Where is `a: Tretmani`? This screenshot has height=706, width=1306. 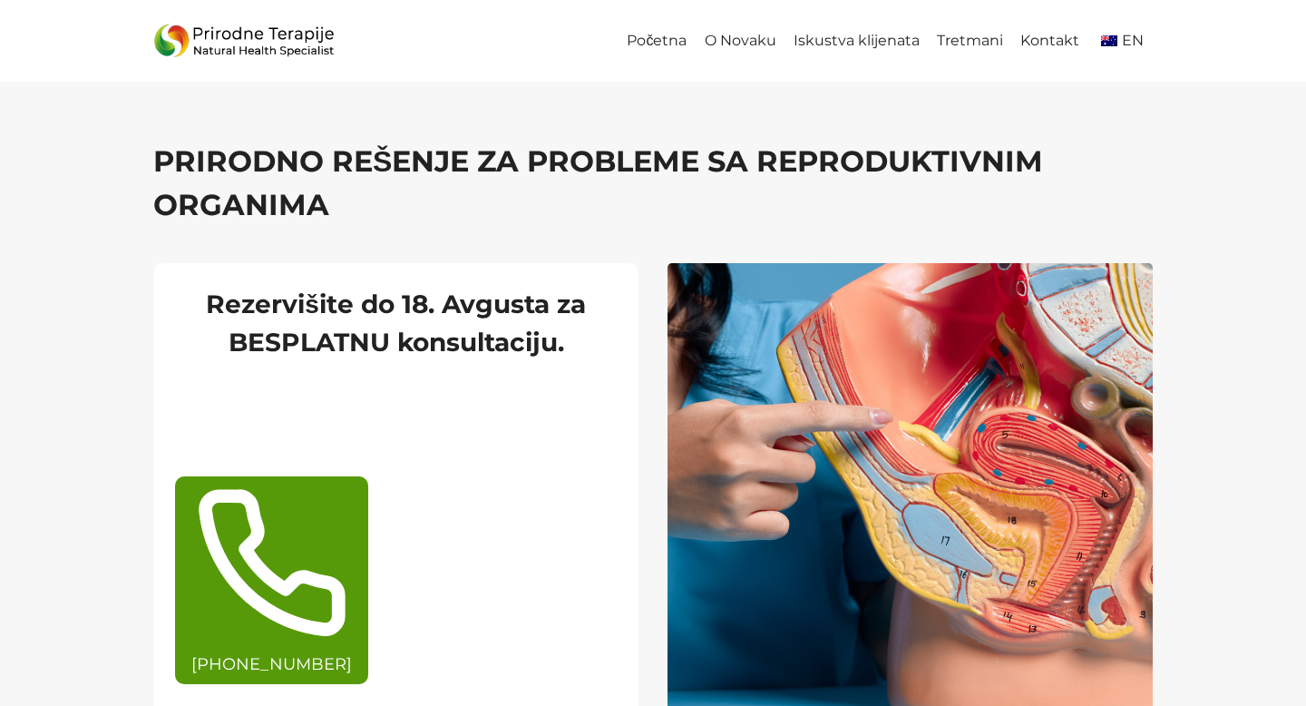 a: Tretmani is located at coordinates (970, 41).